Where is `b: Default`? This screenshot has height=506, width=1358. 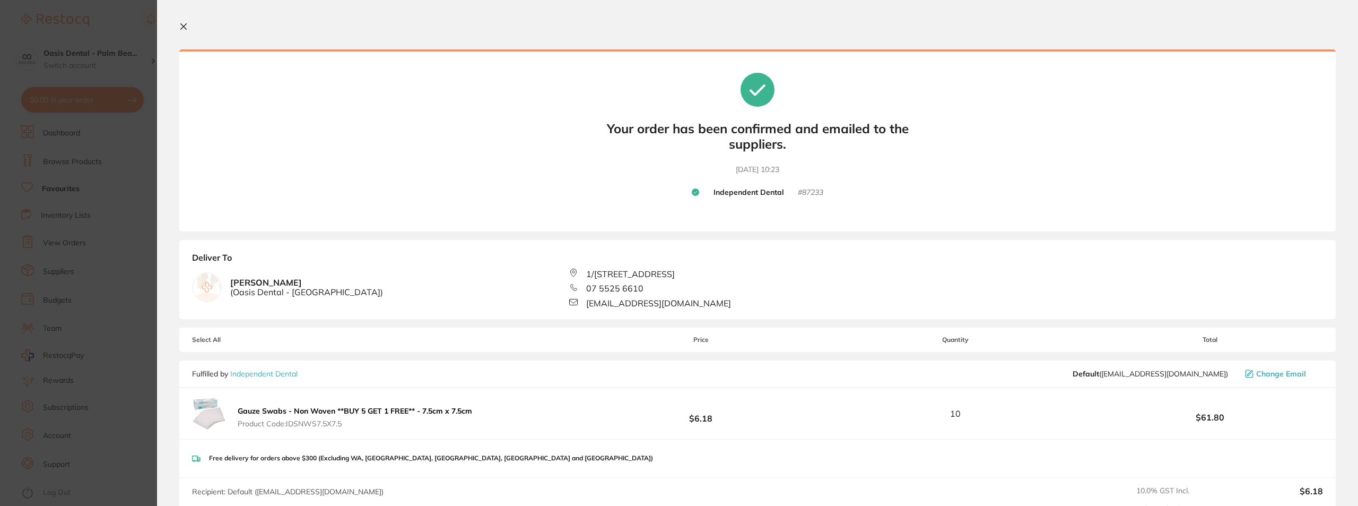 b: Default is located at coordinates (1086, 374).